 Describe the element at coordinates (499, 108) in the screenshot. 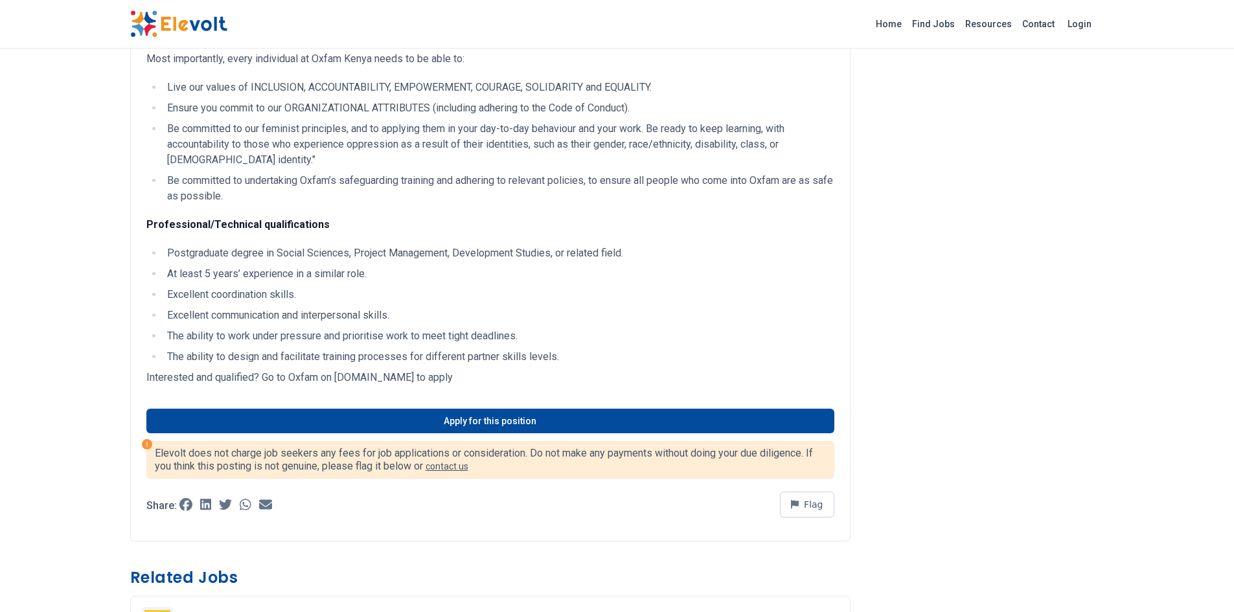

I see `li: Ensure you commit to our ORGANIZATIONAL ATTRIBUTES (including adhering to the Code of Conduct).` at that location.